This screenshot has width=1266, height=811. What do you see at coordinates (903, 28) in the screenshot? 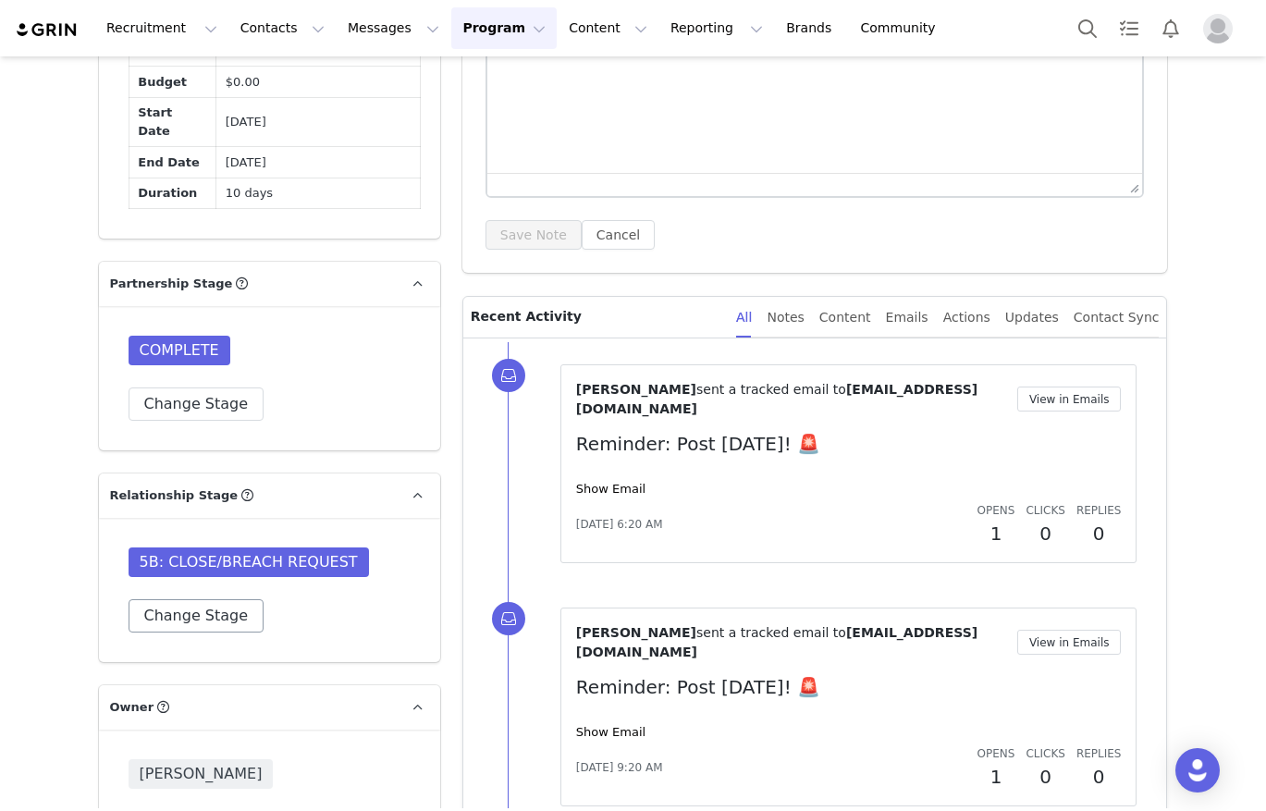
I see `a: Community` at bounding box center [903, 28].